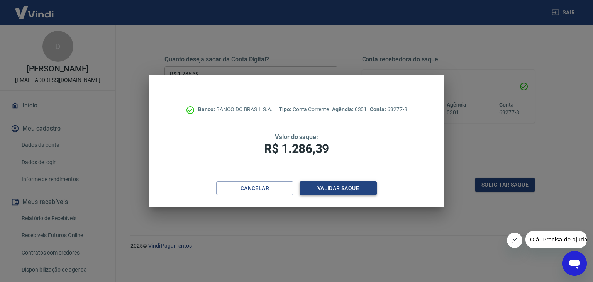  I want to click on span: Banco:, so click(207, 109).